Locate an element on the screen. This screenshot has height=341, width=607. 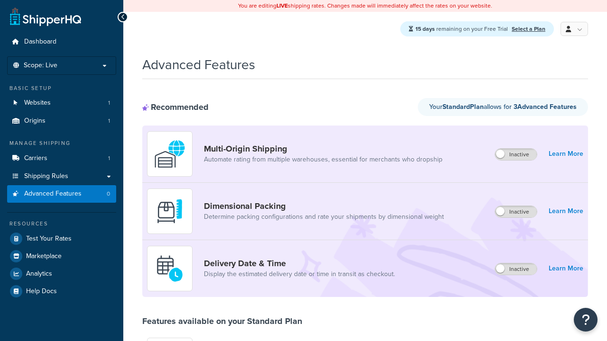
li: Dashboard is located at coordinates (62, 42).